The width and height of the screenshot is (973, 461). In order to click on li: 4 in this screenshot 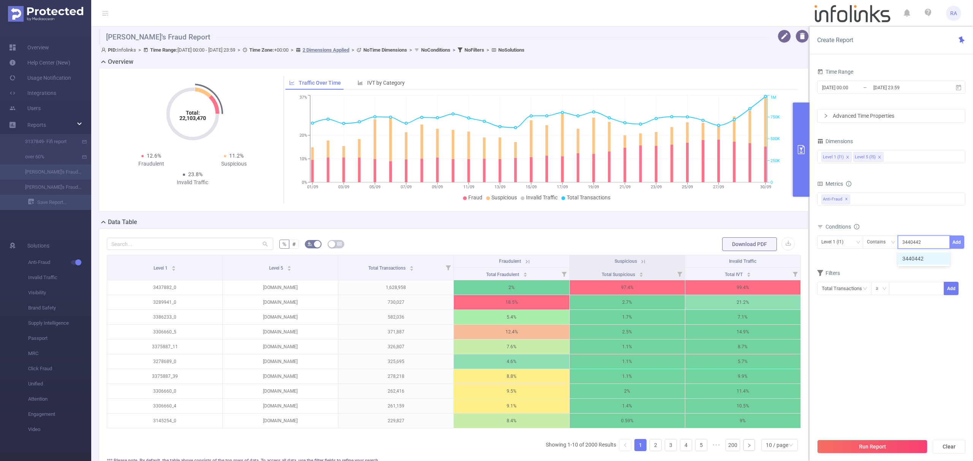, I will do `click(686, 446)`.